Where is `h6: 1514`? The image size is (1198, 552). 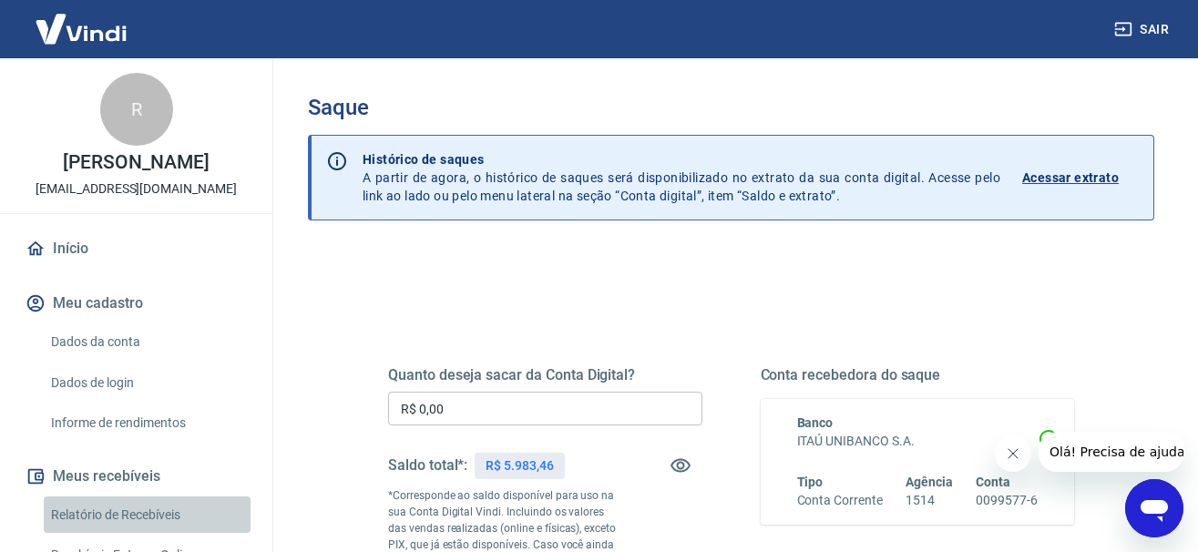
h6: 1514 is located at coordinates (930, 500).